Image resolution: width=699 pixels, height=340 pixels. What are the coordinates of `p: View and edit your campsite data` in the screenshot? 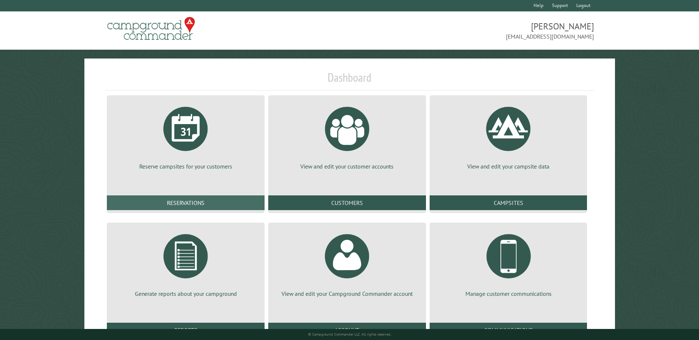 It's located at (508, 166).